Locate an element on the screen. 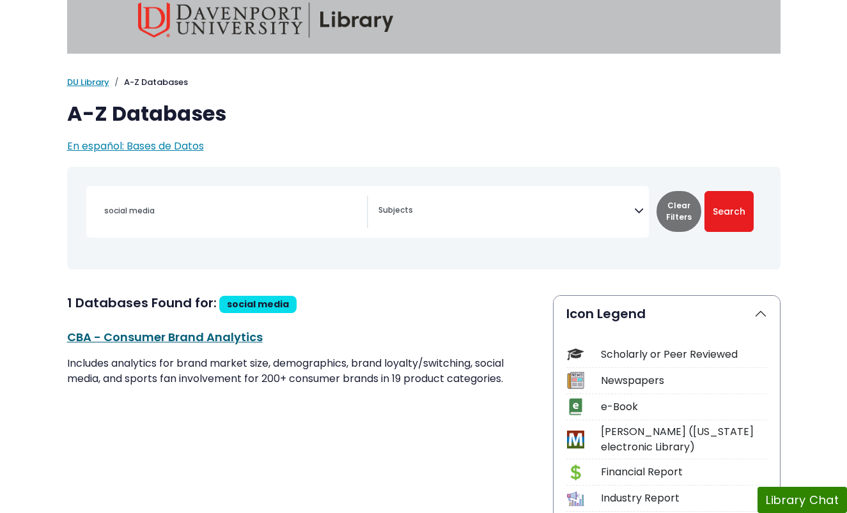 Image resolution: width=847 pixels, height=513 pixels. button: Submit for Search Results is located at coordinates (729, 212).